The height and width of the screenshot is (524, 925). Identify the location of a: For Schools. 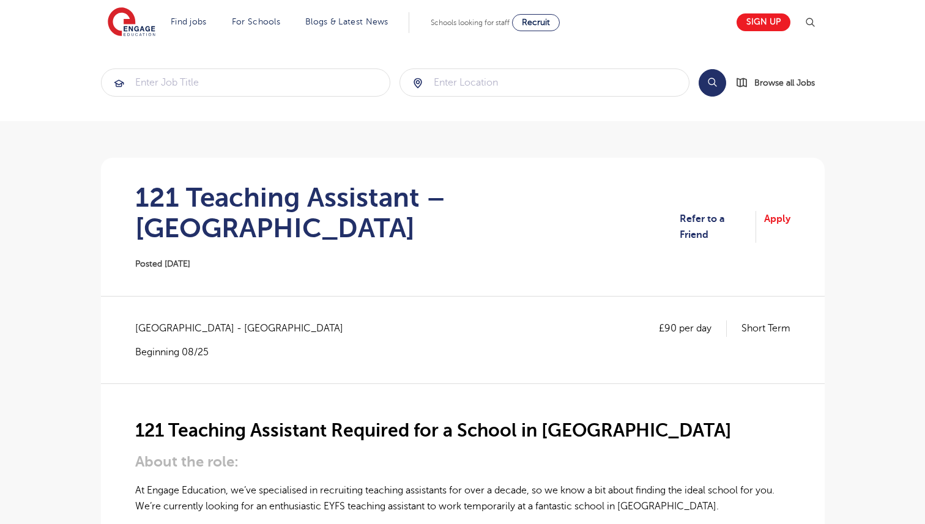
(256, 21).